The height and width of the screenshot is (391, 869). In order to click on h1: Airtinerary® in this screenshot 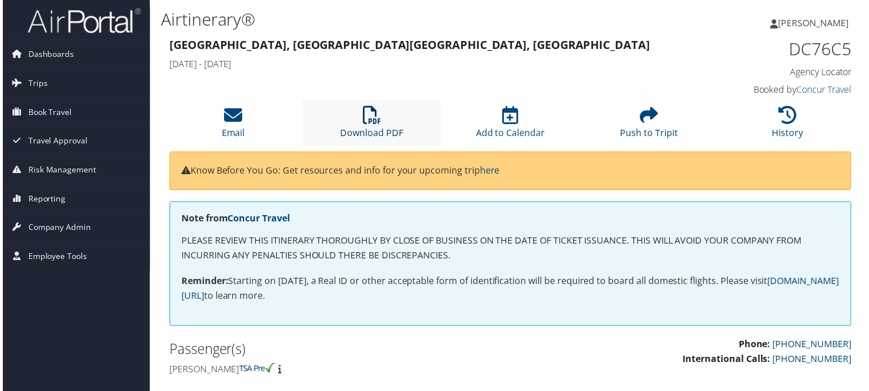, I will do `click(394, 19)`.